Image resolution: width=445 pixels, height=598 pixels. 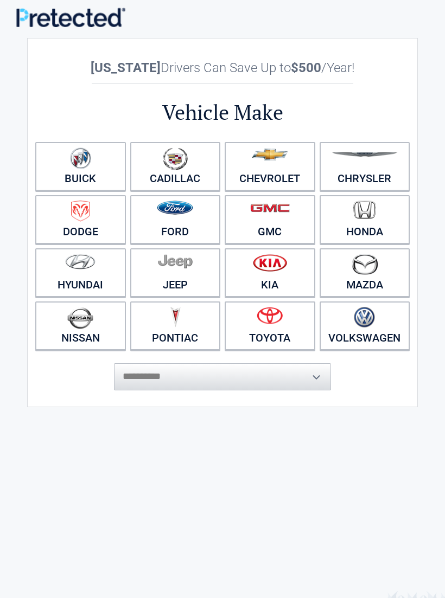 I want to click on img: hyundai, so click(x=80, y=261).